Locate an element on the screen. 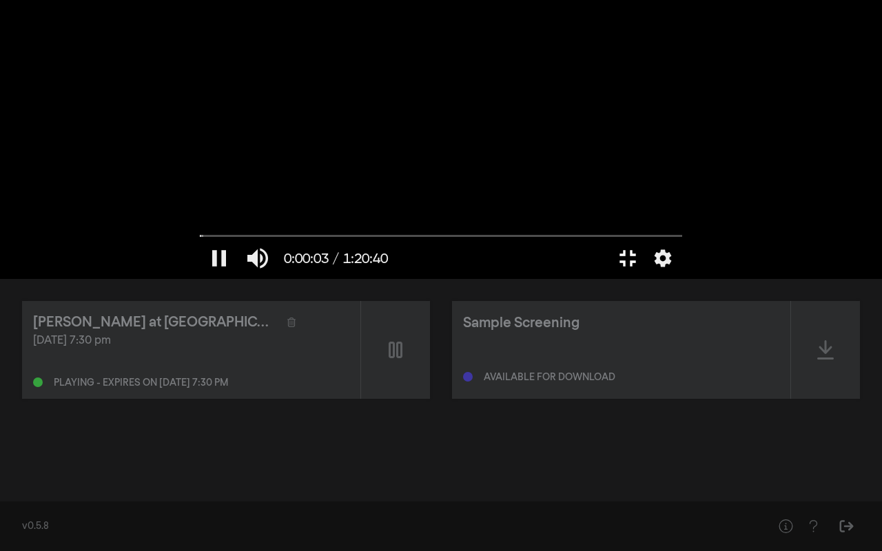  div: Available for download is located at coordinates (549, 378).